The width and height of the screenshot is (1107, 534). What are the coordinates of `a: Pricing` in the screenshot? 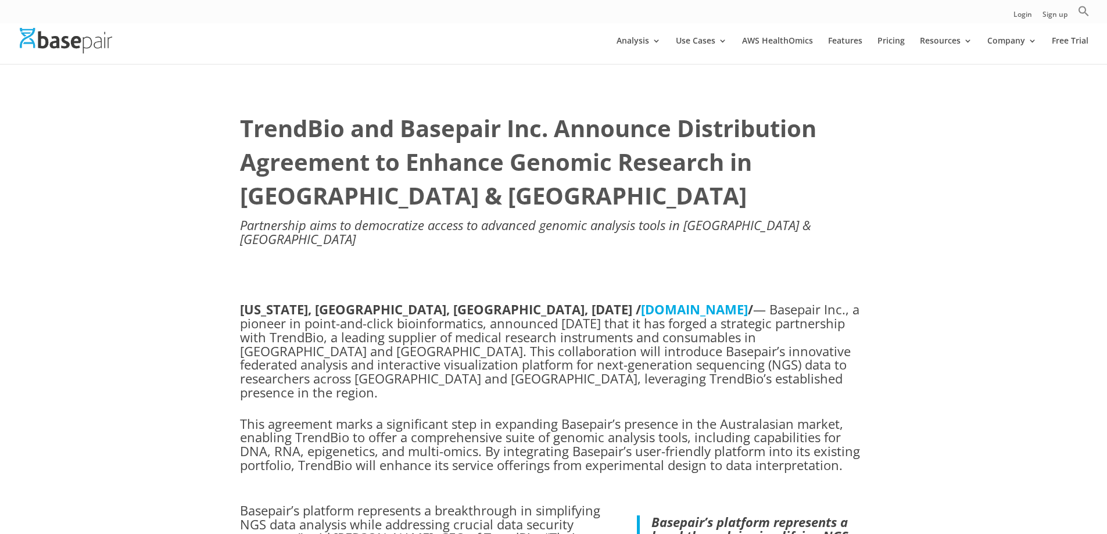 It's located at (891, 50).